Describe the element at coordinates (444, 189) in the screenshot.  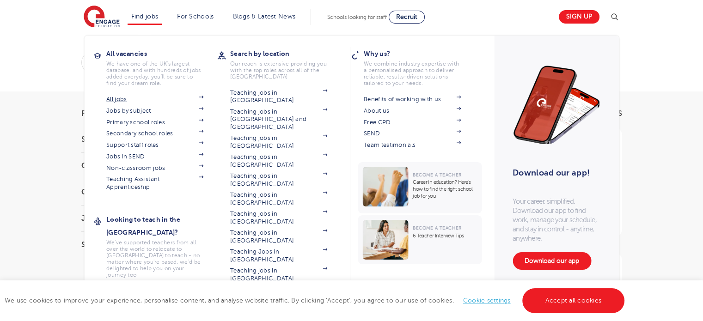
I see `p: Career in education? Here’s how to find the right school job for you` at that location.